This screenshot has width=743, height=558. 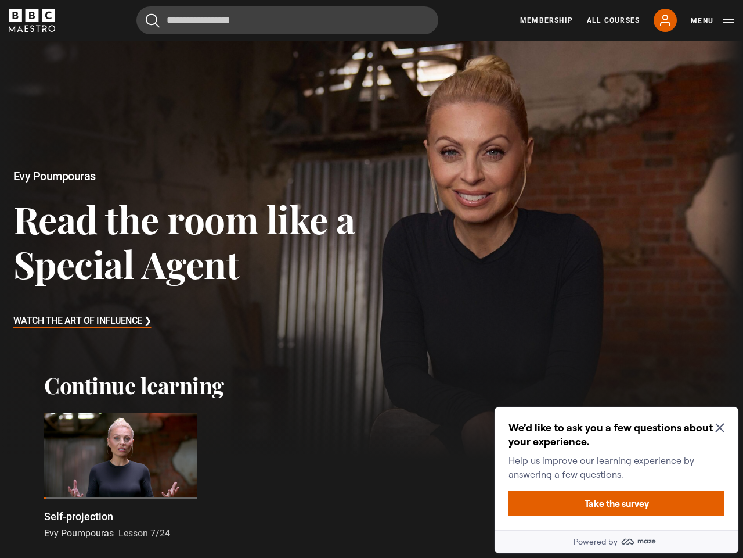 I want to click on h2: Continue learning, so click(x=372, y=385).